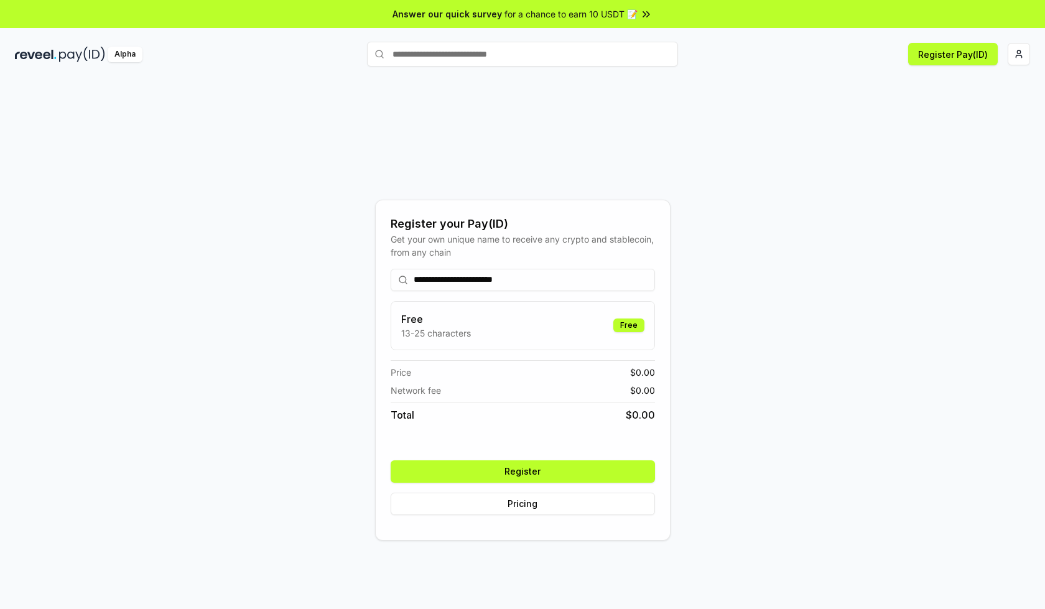 The height and width of the screenshot is (609, 1045). What do you see at coordinates (522, 504) in the screenshot?
I see `button: Pricing` at bounding box center [522, 504].